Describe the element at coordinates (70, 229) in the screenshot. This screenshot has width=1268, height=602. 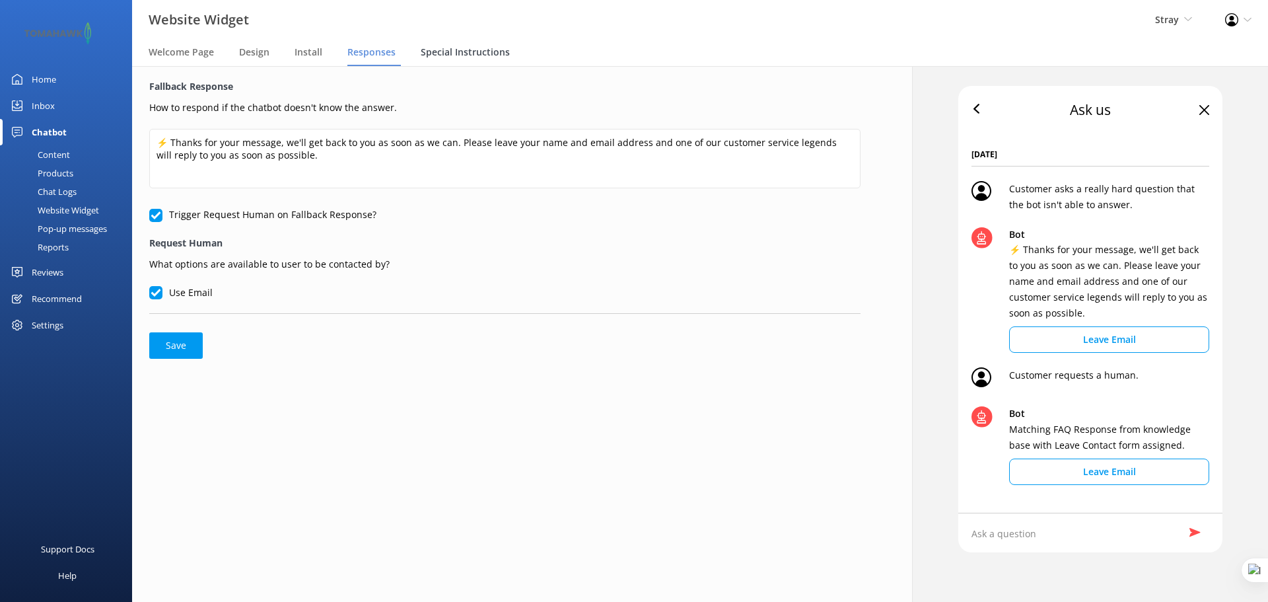
I see `a: Pop-up messages` at that location.